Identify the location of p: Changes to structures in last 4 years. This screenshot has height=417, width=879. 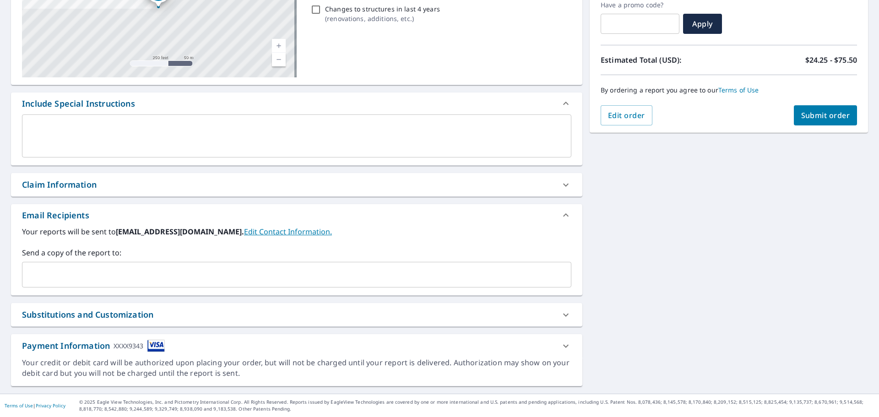
(382, 9).